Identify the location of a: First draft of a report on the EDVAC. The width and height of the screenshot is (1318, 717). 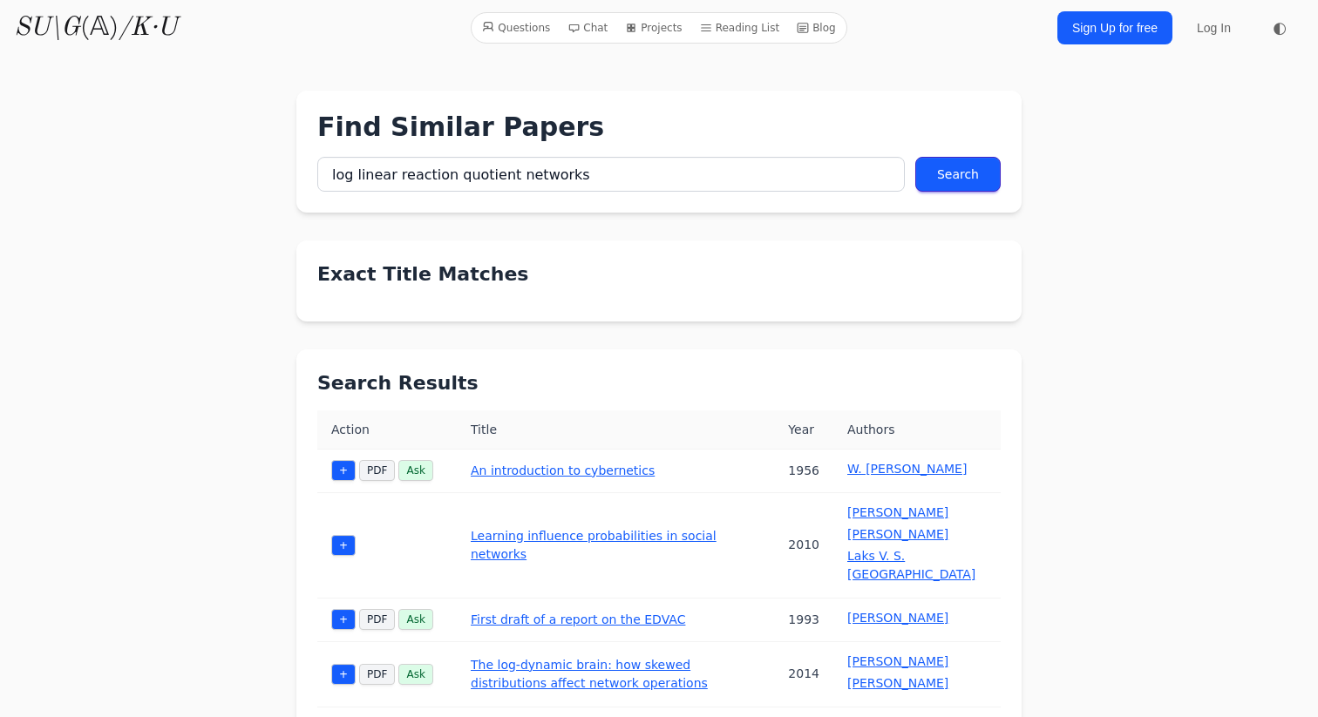
(578, 620).